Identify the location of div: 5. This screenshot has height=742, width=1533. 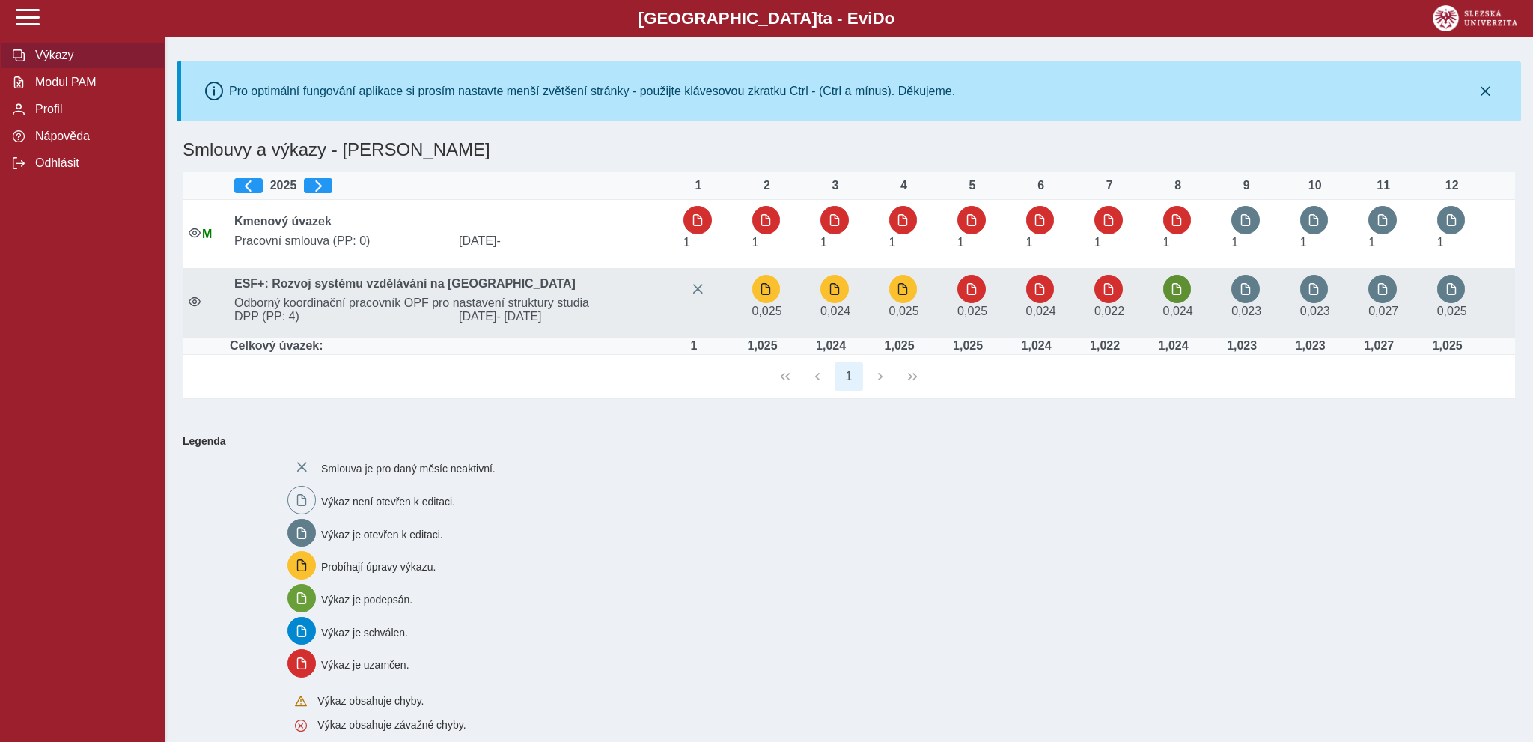
(973, 186).